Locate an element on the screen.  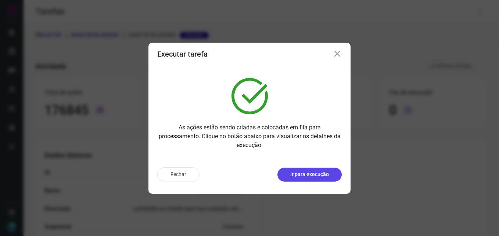
p: Ir para execução is located at coordinates (310, 174).